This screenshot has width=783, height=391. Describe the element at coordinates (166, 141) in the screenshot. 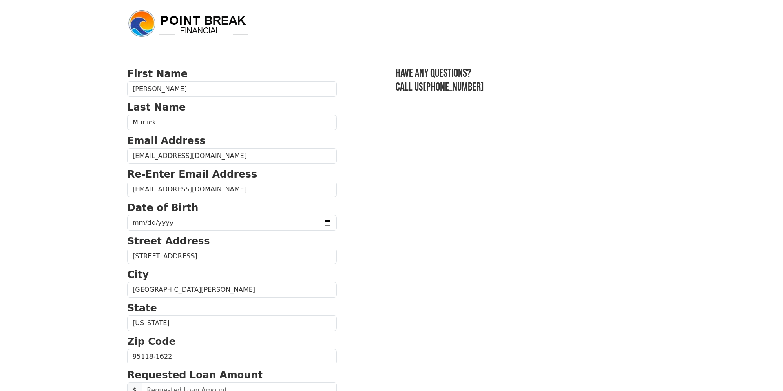

I see `strong: Email Address` at that location.